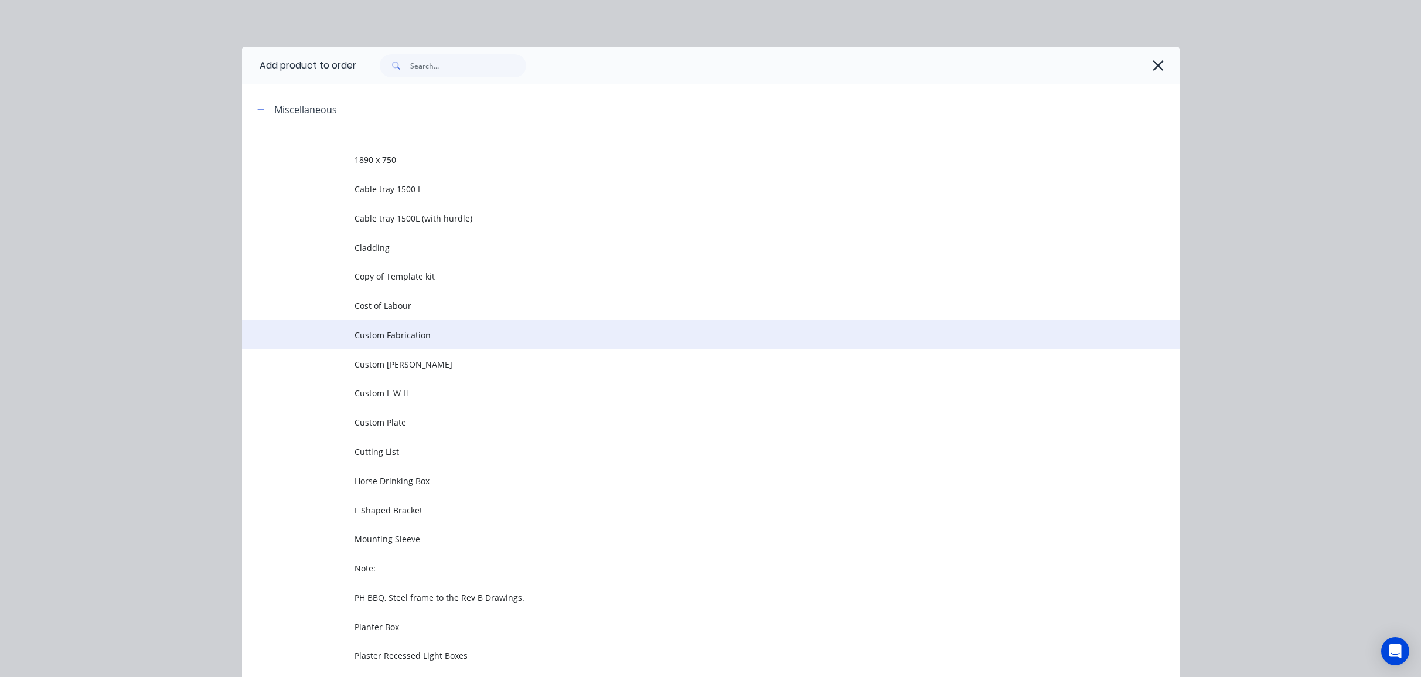 This screenshot has height=677, width=1421. What do you see at coordinates (305, 110) in the screenshot?
I see `div: Miscellaneous` at bounding box center [305, 110].